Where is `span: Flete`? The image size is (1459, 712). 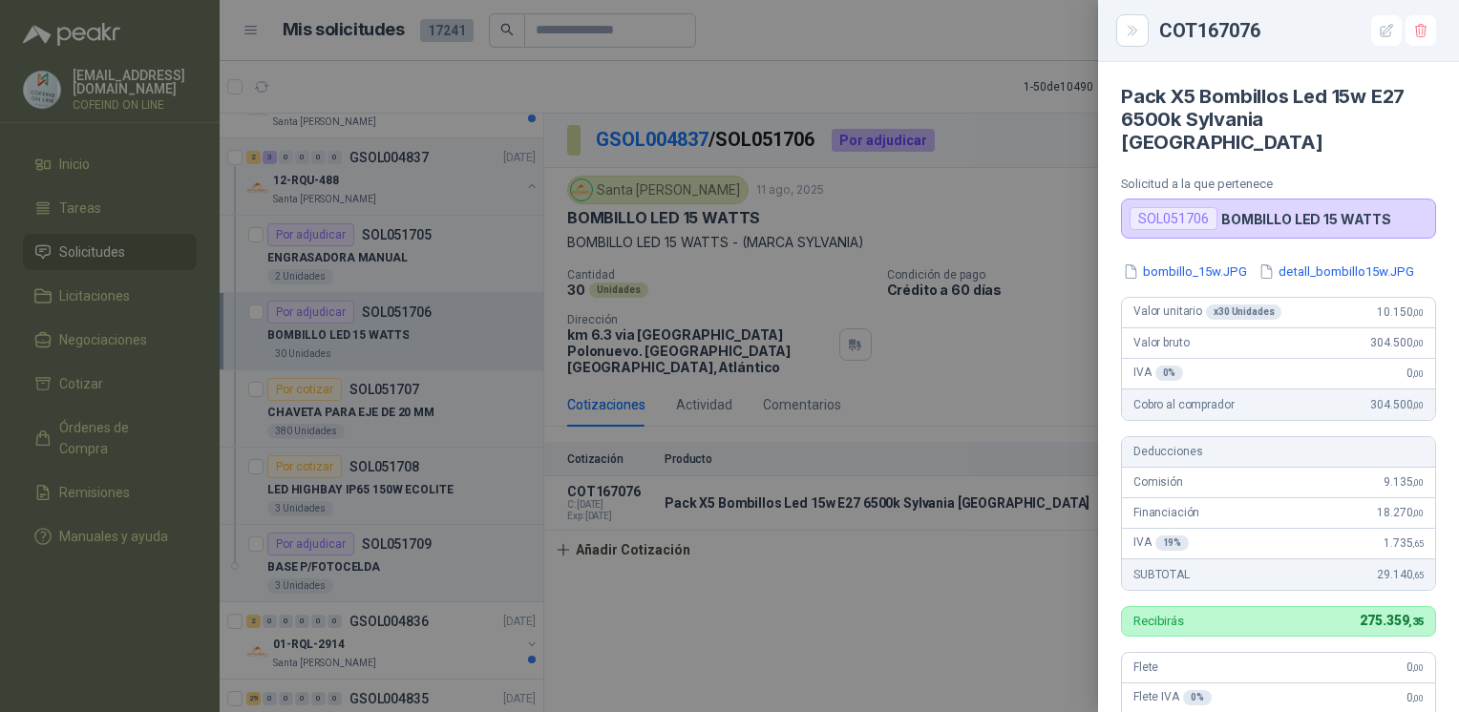 span: Flete is located at coordinates (1146, 667).